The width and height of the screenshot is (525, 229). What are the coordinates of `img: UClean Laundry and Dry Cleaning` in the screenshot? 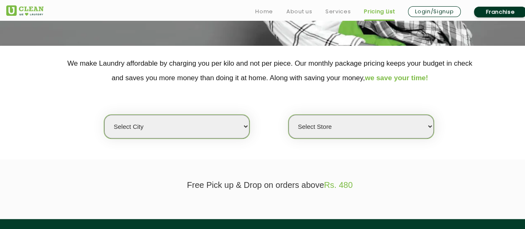 It's located at (25, 10).